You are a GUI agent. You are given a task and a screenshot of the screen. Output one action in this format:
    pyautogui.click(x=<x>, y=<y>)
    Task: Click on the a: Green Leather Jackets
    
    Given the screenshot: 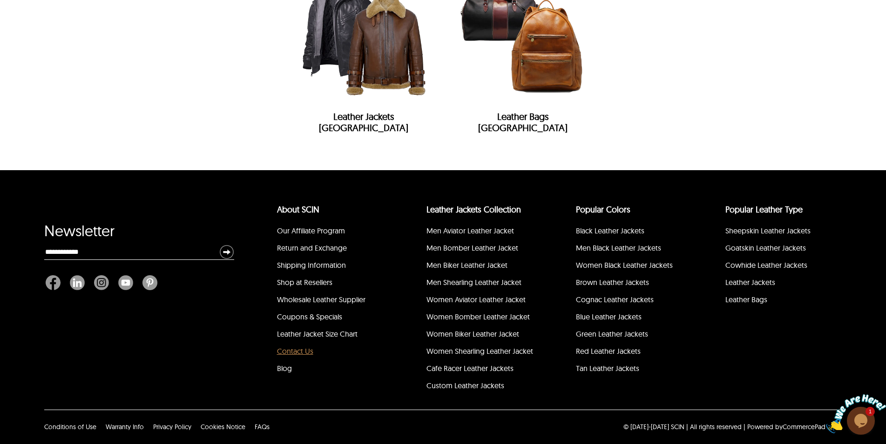 What is the action you would take?
    pyautogui.click(x=612, y=334)
    